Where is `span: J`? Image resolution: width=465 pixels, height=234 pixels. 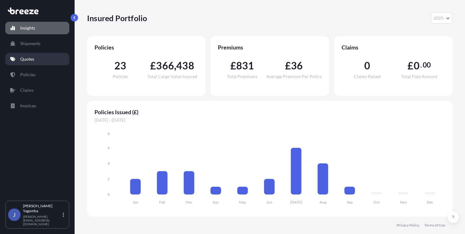
span: J is located at coordinates (14, 215).